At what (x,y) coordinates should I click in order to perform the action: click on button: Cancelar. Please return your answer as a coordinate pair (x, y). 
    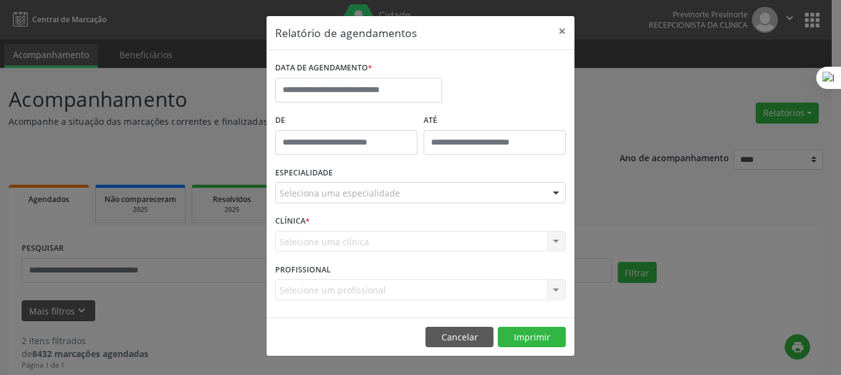
    Looking at the image, I should click on (460, 338).